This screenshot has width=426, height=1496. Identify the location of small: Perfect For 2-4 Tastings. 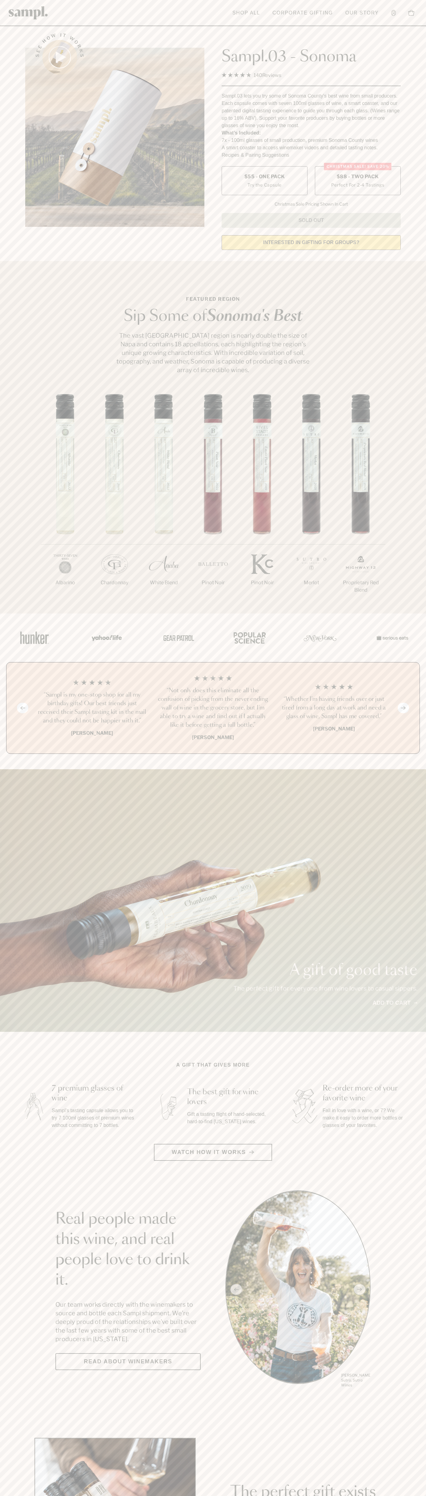
(358, 185).